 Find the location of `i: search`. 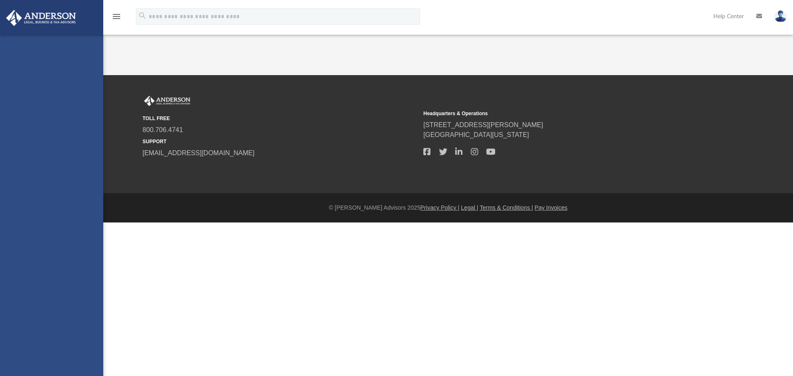

i: search is located at coordinates (142, 16).